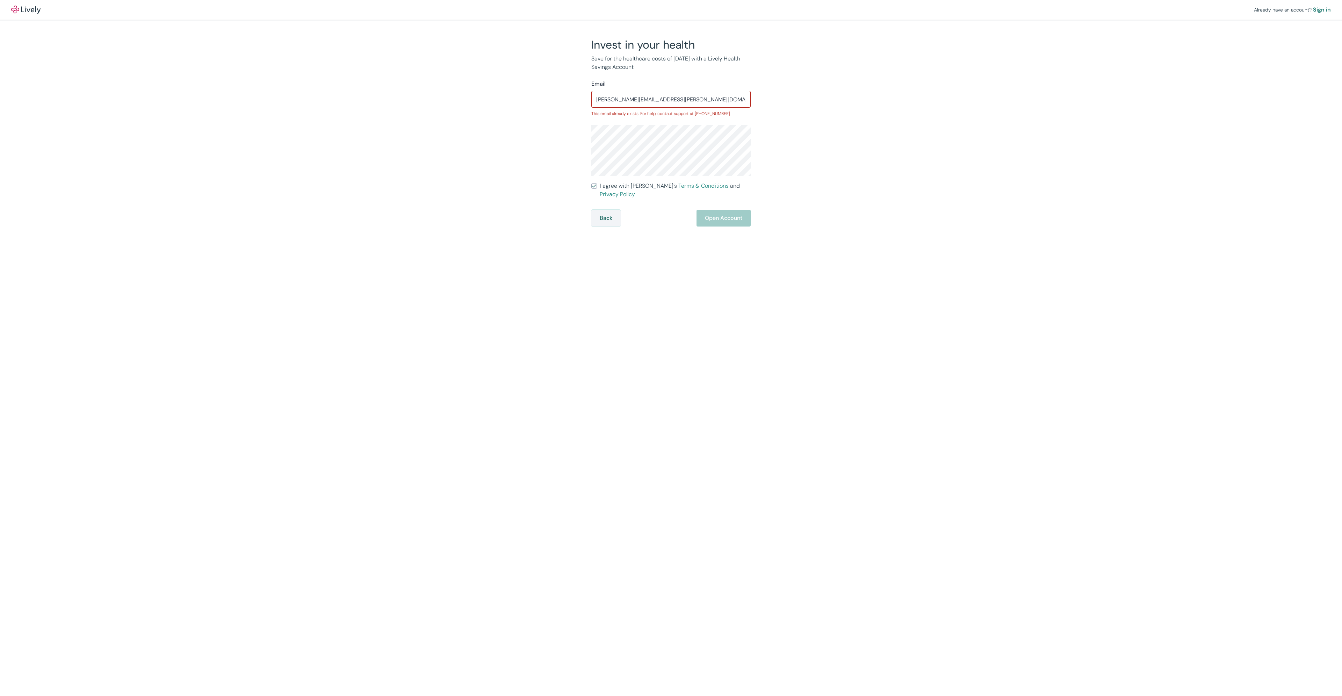 The height and width of the screenshot is (696, 1342). I want to click on a: Terms & Conditions, so click(704, 186).